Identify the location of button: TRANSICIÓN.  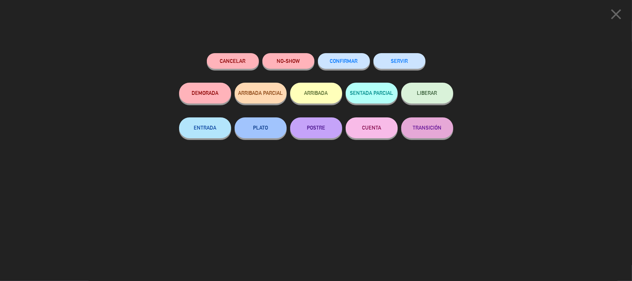
(427, 128).